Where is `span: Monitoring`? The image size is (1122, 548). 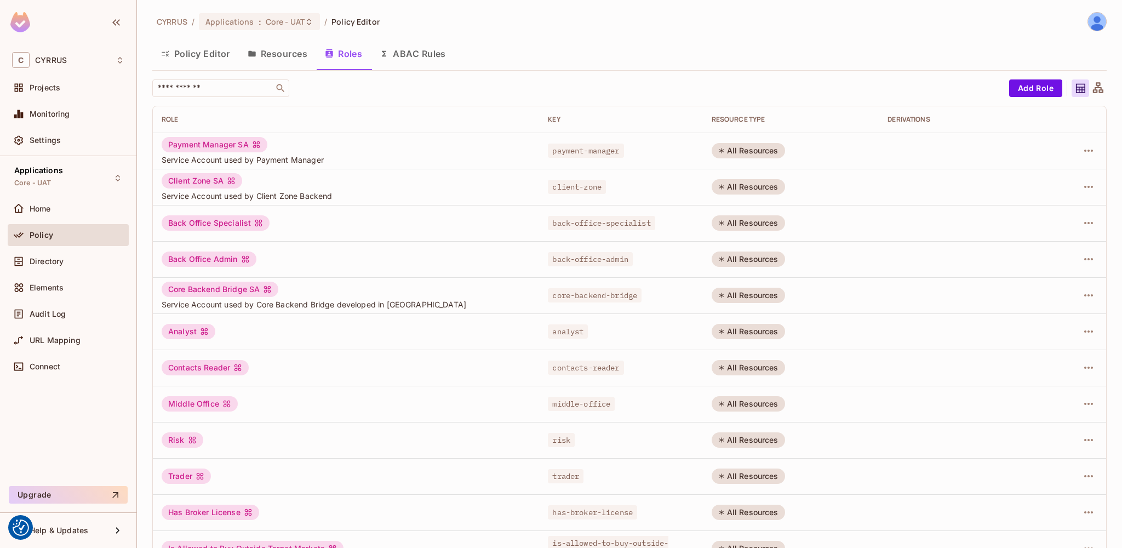 span: Monitoring is located at coordinates (50, 114).